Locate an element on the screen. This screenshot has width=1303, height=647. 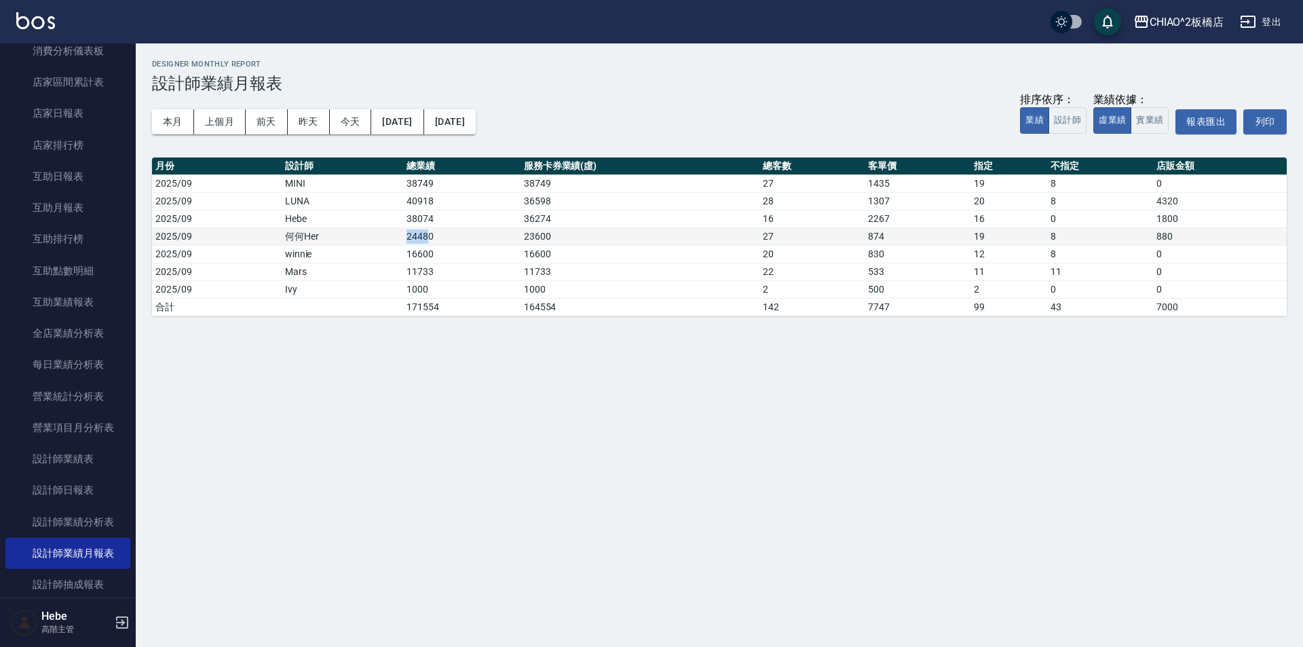
td: MINI is located at coordinates (342, 183).